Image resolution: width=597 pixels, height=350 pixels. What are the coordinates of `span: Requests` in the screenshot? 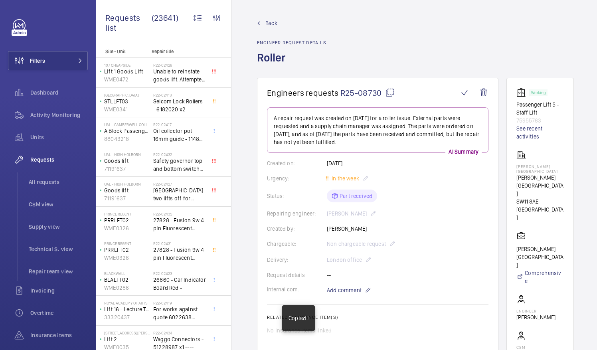 It's located at (59, 160).